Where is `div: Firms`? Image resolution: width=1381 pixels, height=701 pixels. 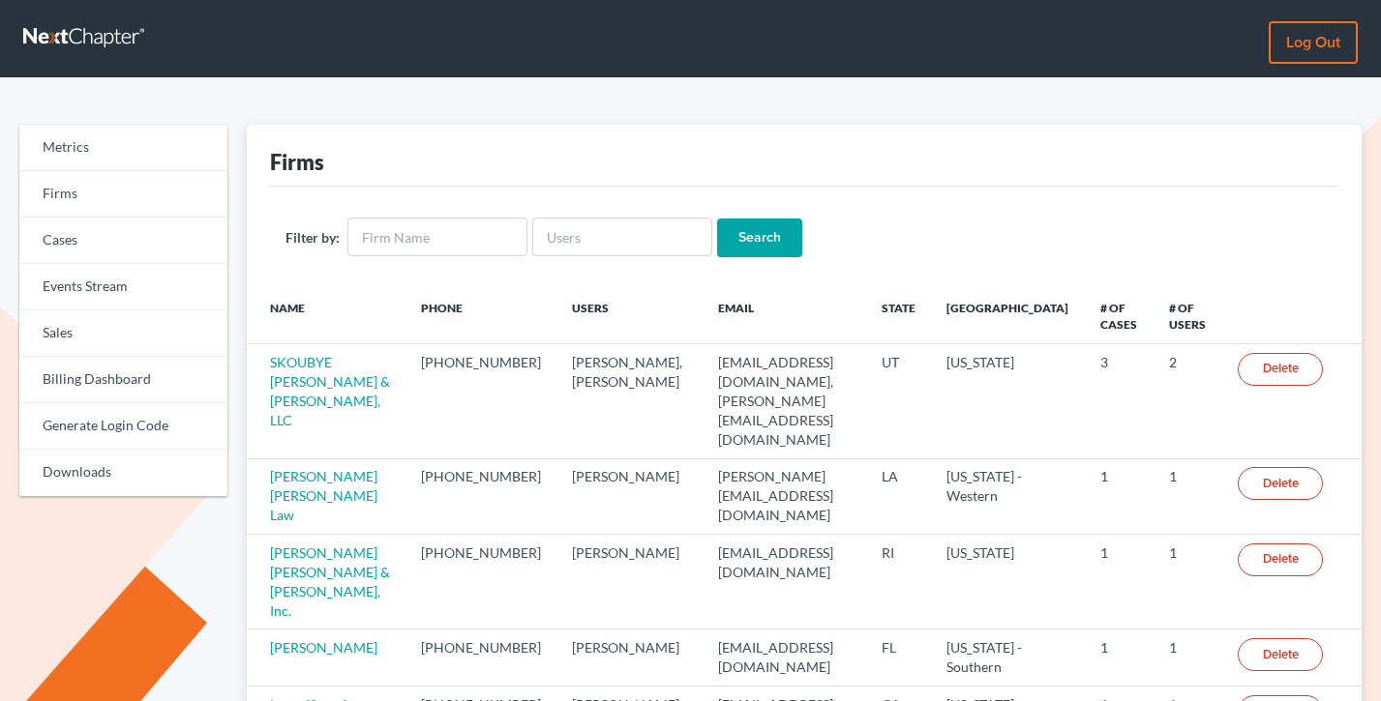 div: Firms is located at coordinates (297, 162).